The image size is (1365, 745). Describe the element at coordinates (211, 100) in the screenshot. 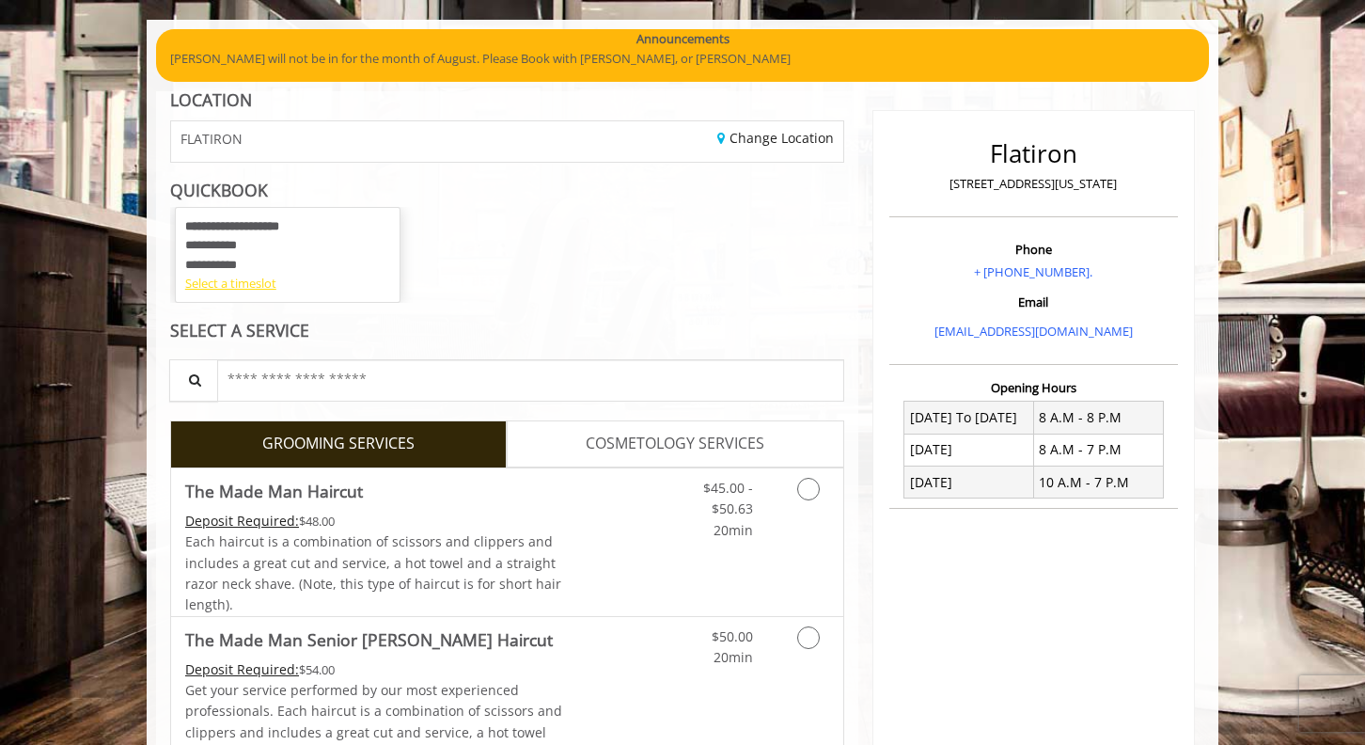

I see `b: LOCATION` at that location.